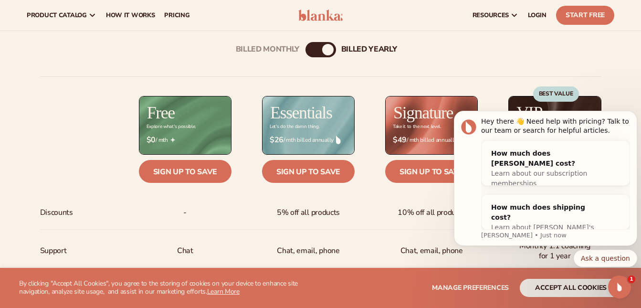  Describe the element at coordinates (57, 15) in the screenshot. I see `span: product catalog` at that location.